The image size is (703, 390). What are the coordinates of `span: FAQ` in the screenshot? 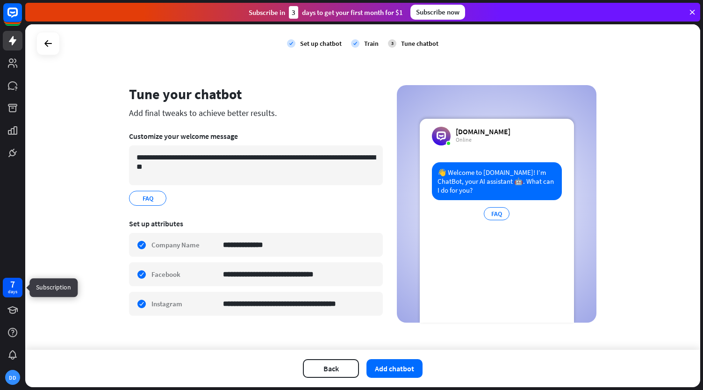 It's located at (148, 198).